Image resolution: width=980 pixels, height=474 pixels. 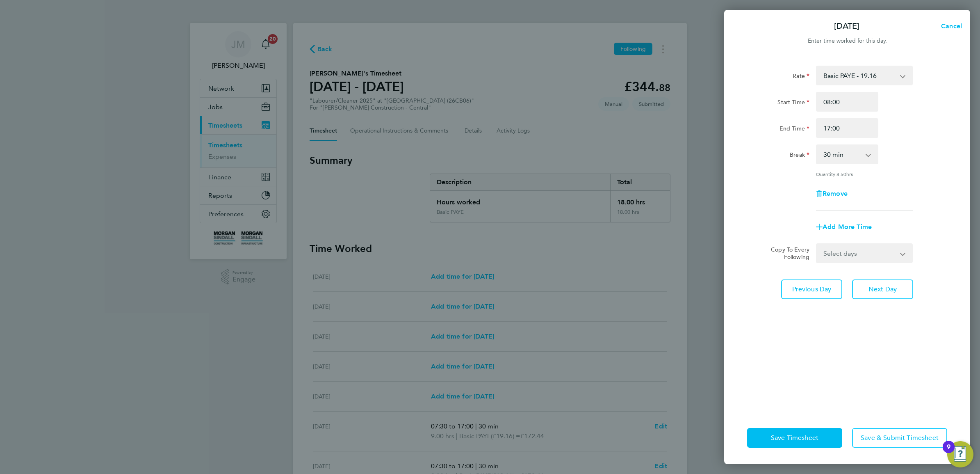 What do you see at coordinates (795, 438) in the screenshot?
I see `button: Save Timesheet` at bounding box center [795, 438].